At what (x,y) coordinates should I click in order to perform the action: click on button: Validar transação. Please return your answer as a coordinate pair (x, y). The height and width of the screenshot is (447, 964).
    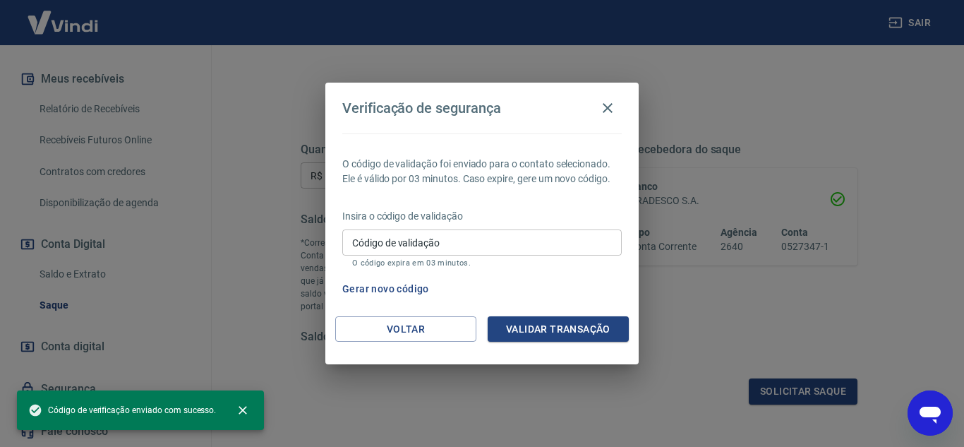
    Looking at the image, I should click on (558, 329).